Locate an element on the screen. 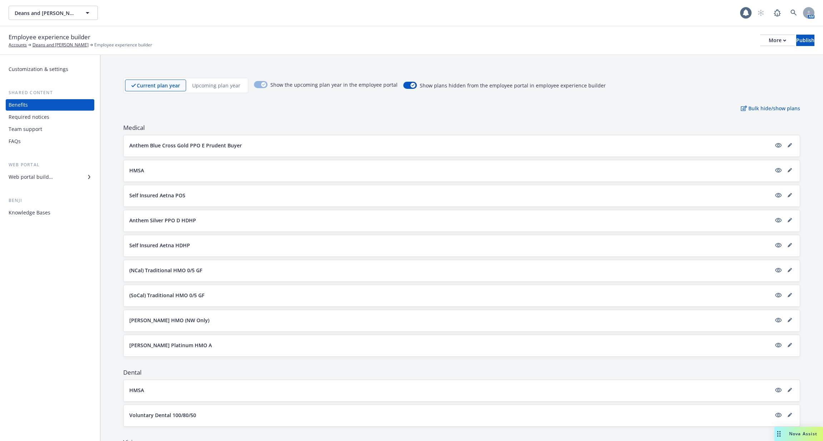 The height and width of the screenshot is (441, 823). div: FAQs is located at coordinates (15, 141).